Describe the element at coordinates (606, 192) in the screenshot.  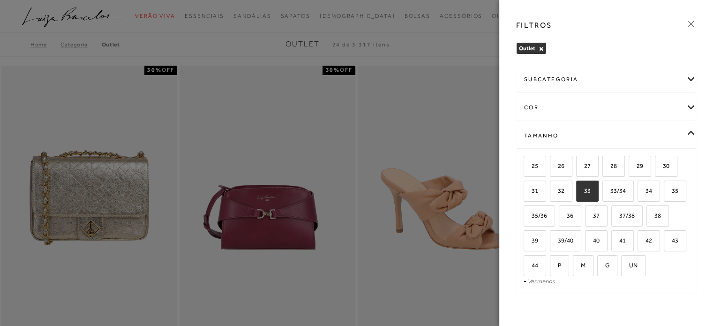
I see `input: 33/34` at that location.